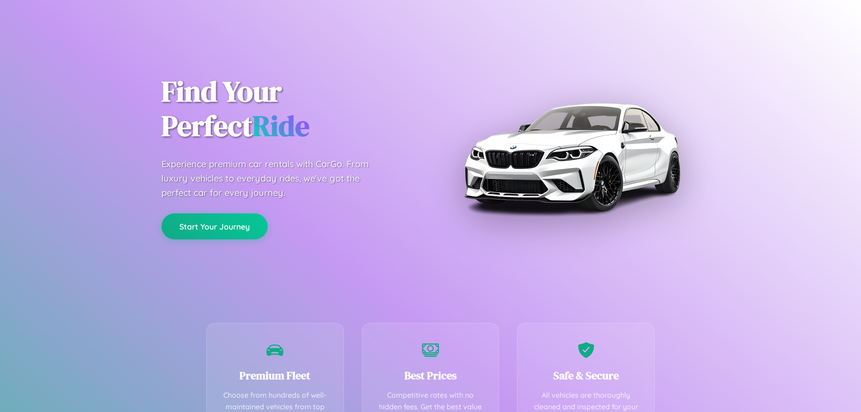 Image resolution: width=861 pixels, height=412 pixels. What do you see at coordinates (274, 178) in the screenshot?
I see `p: Experience premium car rentals with CarGo. From luxury vehicles to everyday rides, we've got the ...` at bounding box center [274, 178].